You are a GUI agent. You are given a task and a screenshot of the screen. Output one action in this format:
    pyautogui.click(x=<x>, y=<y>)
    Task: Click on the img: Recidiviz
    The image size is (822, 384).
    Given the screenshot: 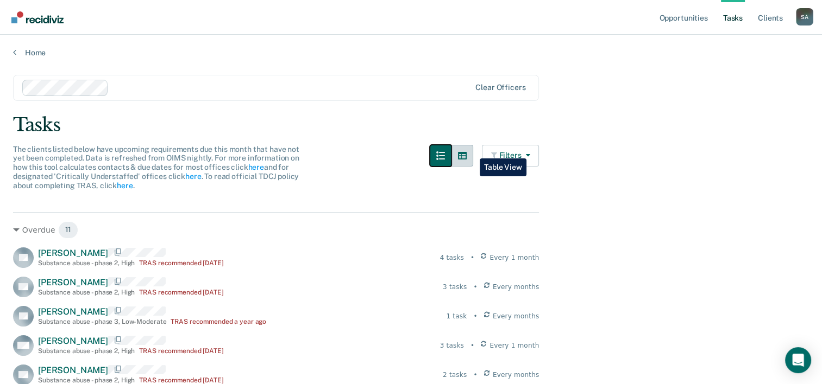 What is the action you would take?
    pyautogui.click(x=37, y=17)
    